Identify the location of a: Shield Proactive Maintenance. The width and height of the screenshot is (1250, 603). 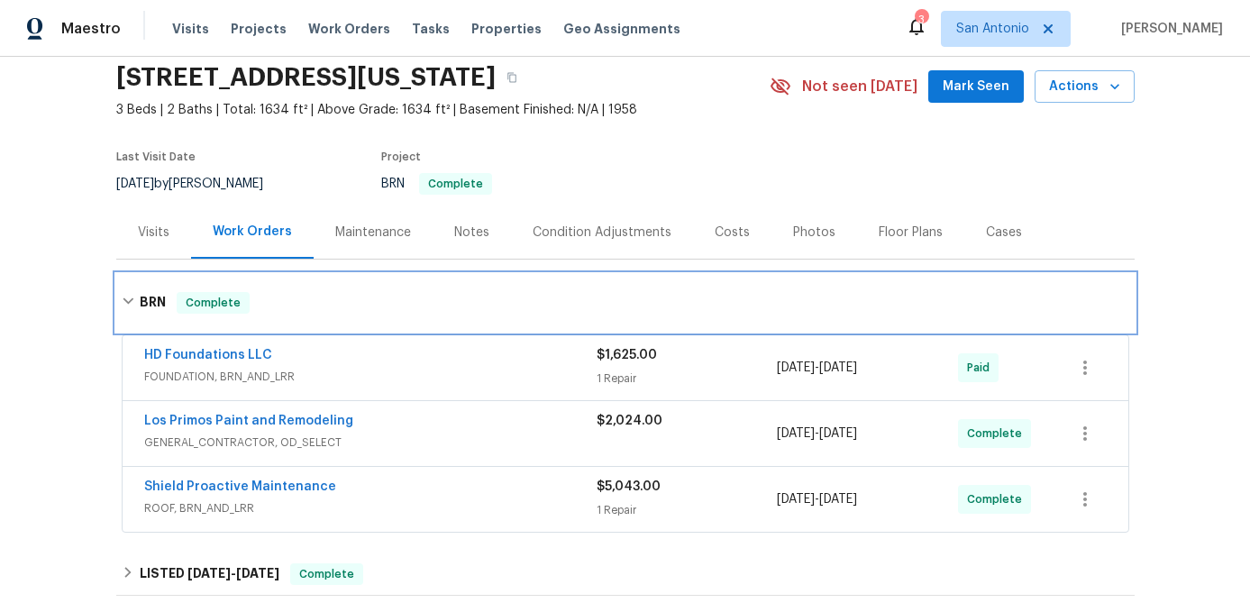
(240, 487).